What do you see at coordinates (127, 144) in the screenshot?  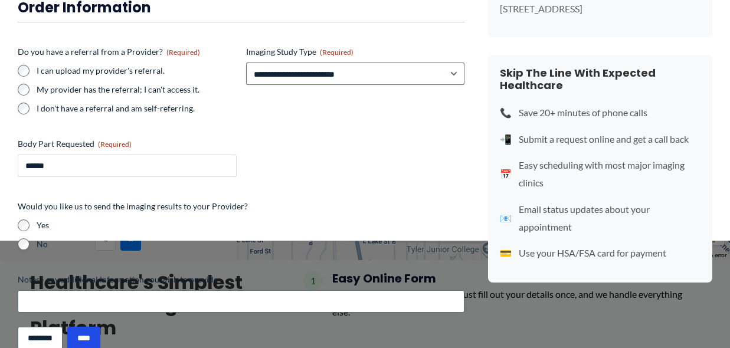 I see `label: Body Part Requested` at bounding box center [127, 144].